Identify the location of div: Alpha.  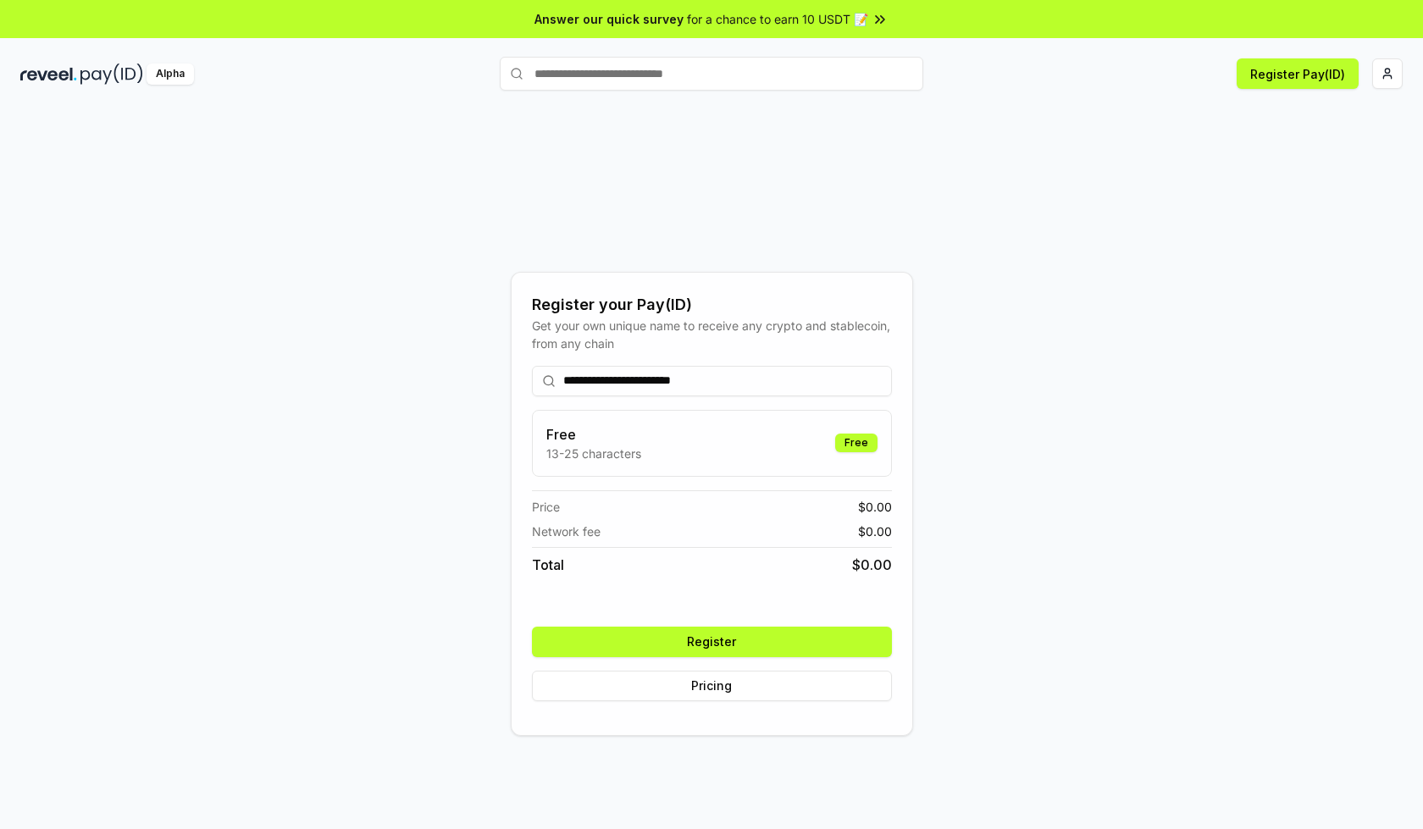
(170, 74).